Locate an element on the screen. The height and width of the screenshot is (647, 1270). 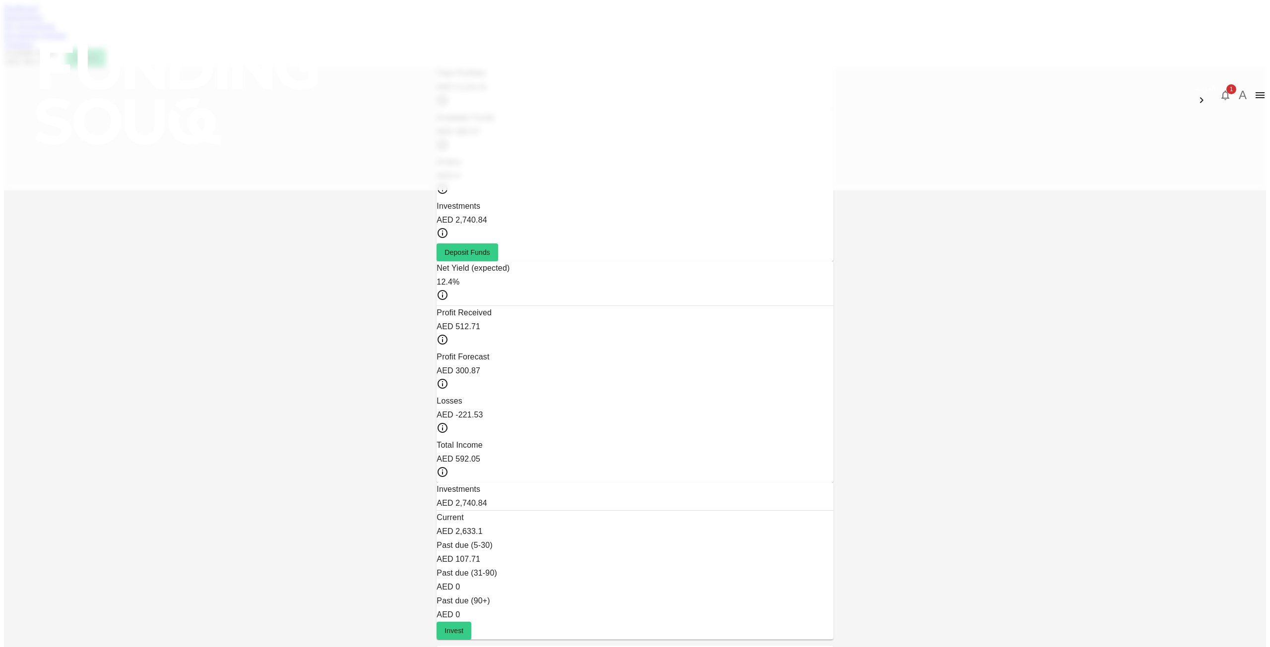
span: Past due (90+) is located at coordinates (463, 601).